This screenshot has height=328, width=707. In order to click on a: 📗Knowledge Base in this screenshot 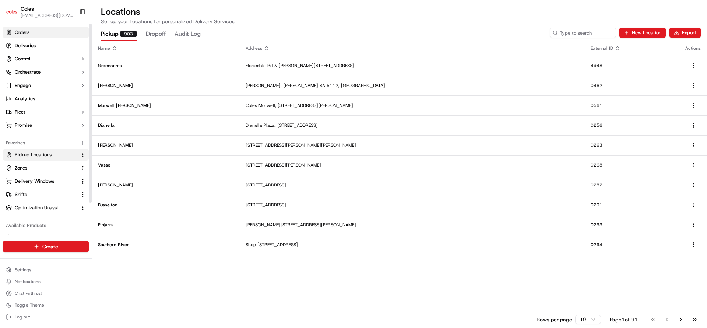, I will do `click(32, 111)`.